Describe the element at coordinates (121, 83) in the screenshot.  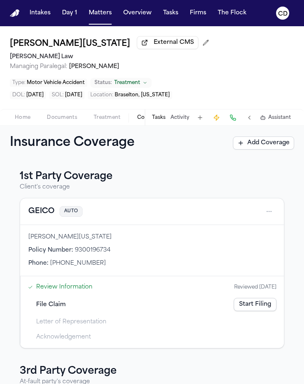
I see `button: Change status from Treatment` at that location.